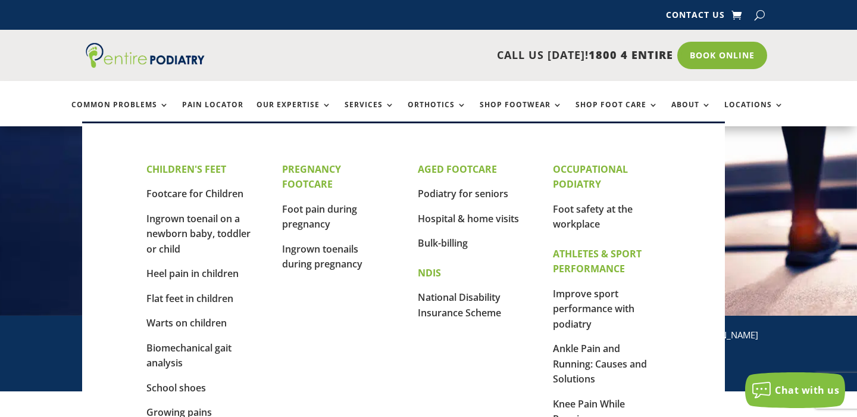  What do you see at coordinates (294, 113) in the screenshot?
I see `a: Our Expertise` at bounding box center [294, 113].